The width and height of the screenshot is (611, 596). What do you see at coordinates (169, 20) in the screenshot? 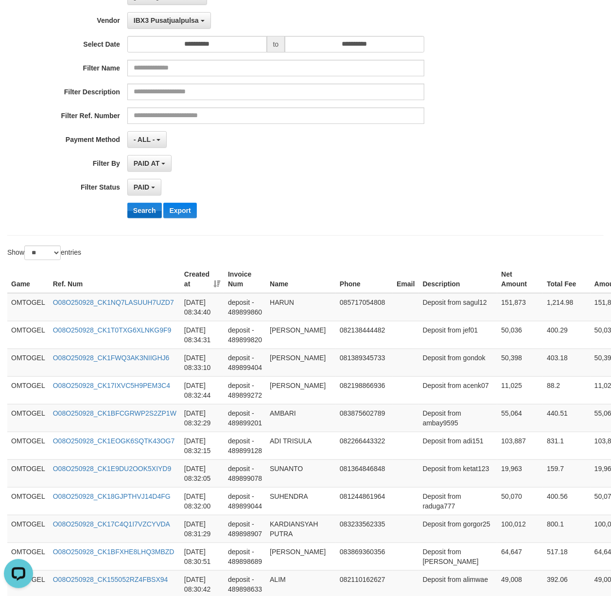
I see `button: IBX3 Pusatjualpulsa` at bounding box center [169, 20].